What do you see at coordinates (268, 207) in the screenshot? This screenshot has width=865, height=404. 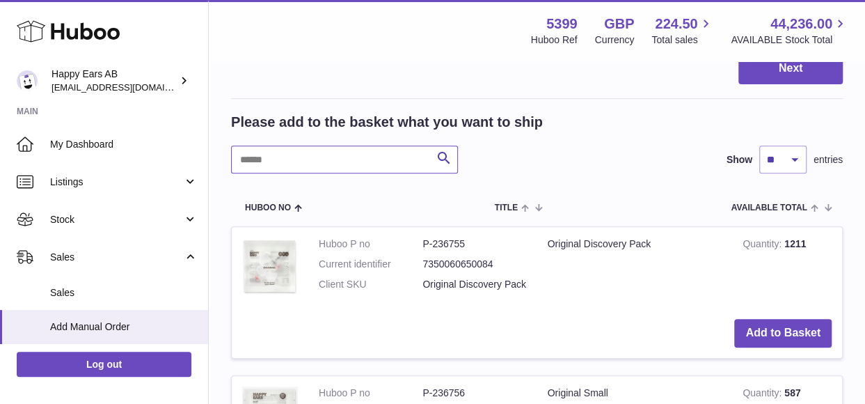 I see `span: Huboo no` at bounding box center [268, 207].